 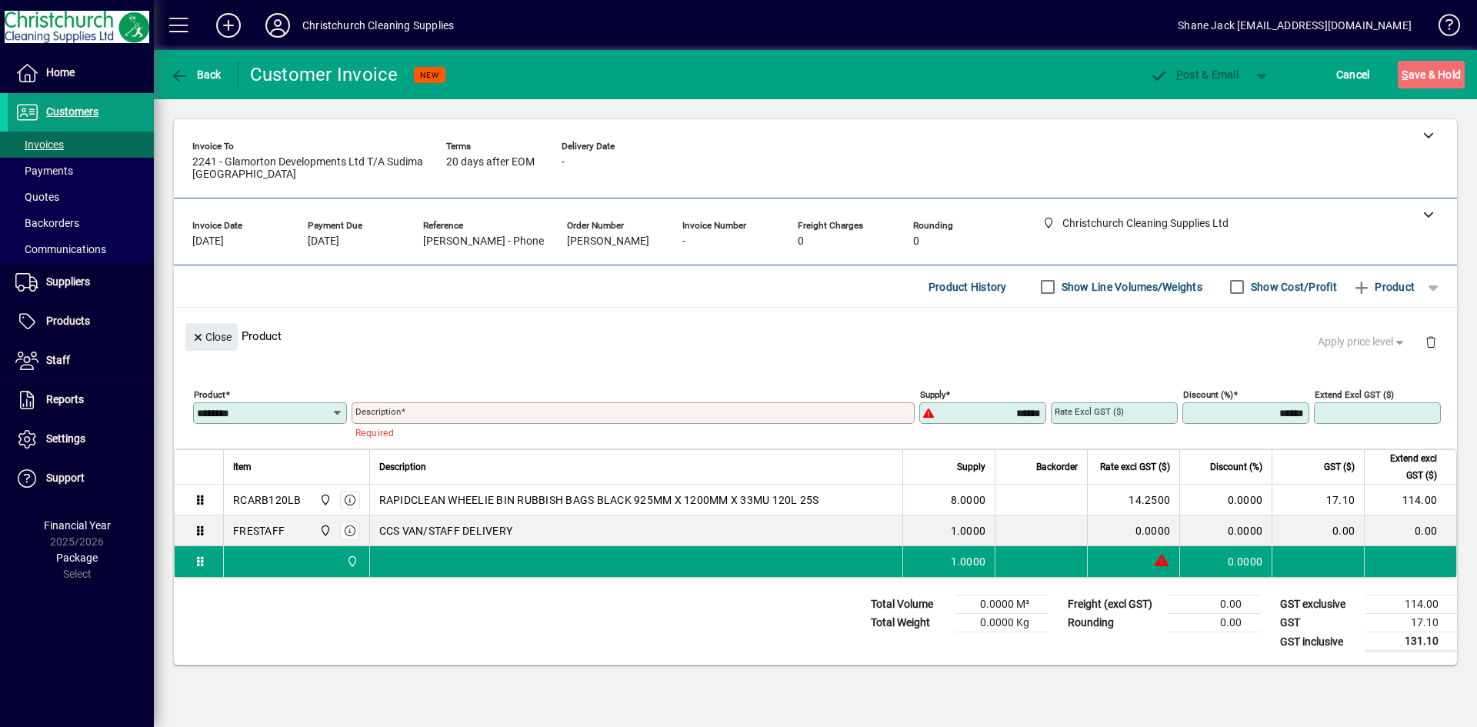 What do you see at coordinates (81, 361) in the screenshot?
I see `a: Staff` at bounding box center [81, 361].